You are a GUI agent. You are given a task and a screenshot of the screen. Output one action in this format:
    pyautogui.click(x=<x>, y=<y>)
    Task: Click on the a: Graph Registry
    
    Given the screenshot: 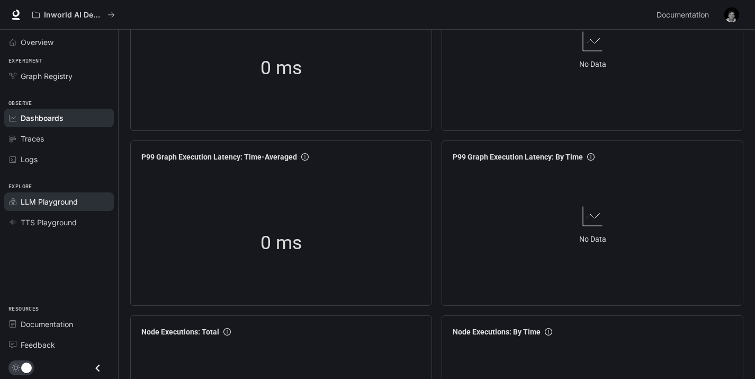 What is the action you would take?
    pyautogui.click(x=59, y=76)
    